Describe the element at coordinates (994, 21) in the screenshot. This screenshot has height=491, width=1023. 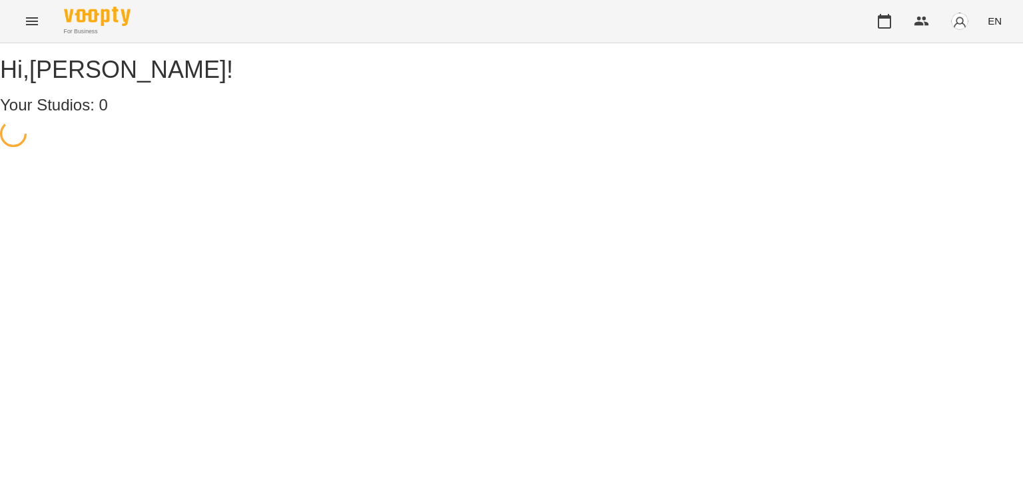
I see `span: EN` at that location.